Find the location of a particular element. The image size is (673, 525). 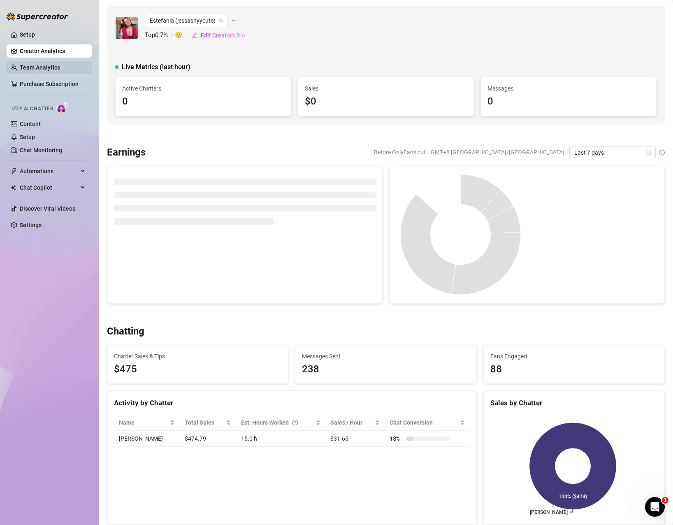

span: Edit Creator's Bio is located at coordinates (223, 35).